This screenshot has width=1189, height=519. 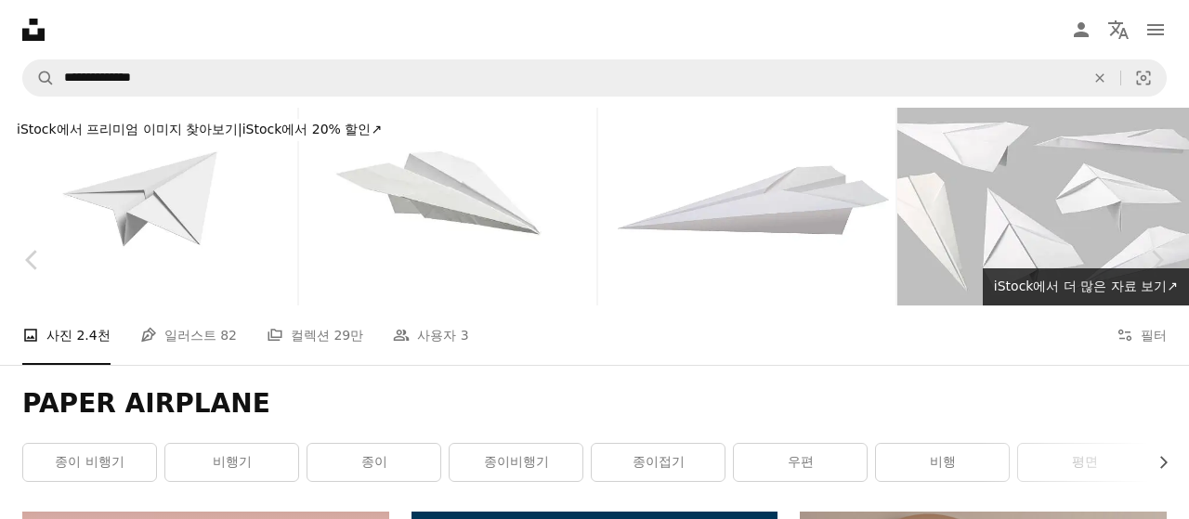 What do you see at coordinates (800, 463) in the screenshot?
I see `a: 우편` at bounding box center [800, 463].